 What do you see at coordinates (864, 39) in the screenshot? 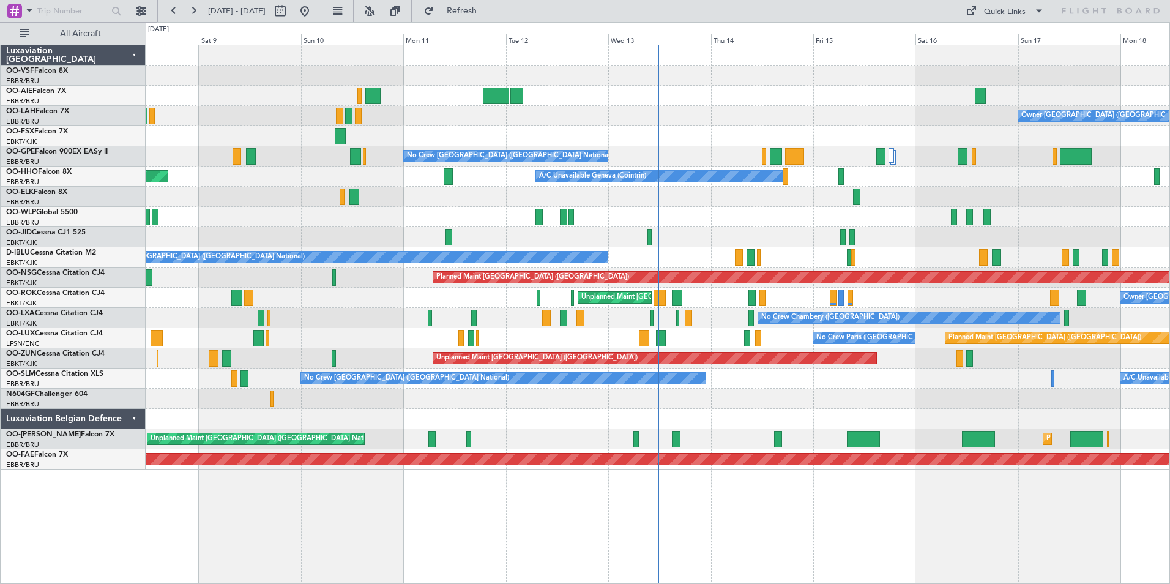
I see `div: Fri 15` at bounding box center [864, 39].